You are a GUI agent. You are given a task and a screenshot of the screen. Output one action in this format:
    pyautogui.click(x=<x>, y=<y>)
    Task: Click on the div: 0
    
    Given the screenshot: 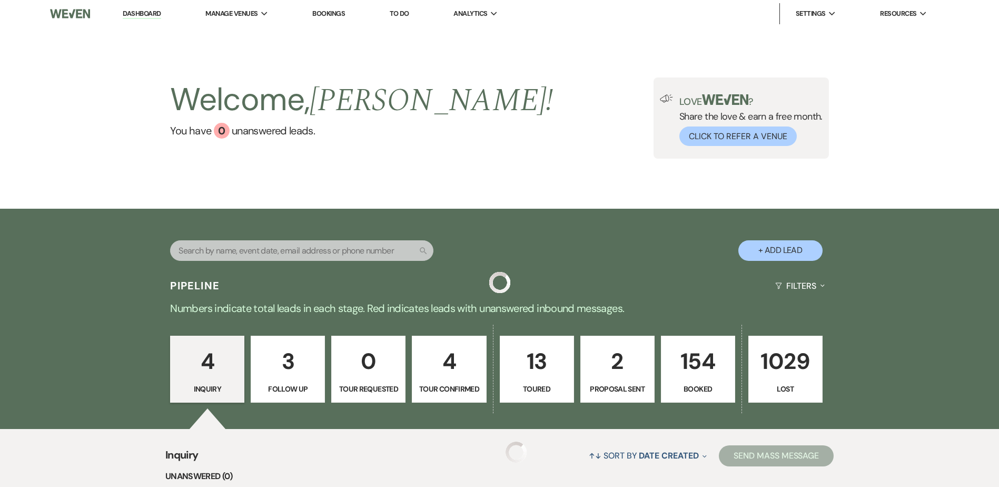 What is the action you would take?
    pyautogui.click(x=222, y=131)
    